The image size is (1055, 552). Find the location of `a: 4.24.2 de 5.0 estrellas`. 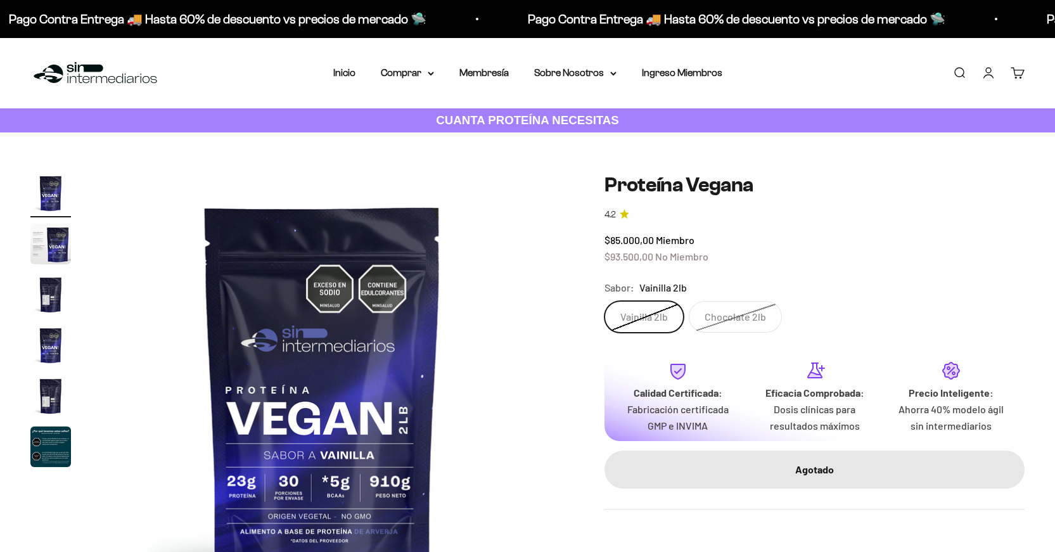

a: 4.24.2 de 5.0 estrellas is located at coordinates (814, 215).